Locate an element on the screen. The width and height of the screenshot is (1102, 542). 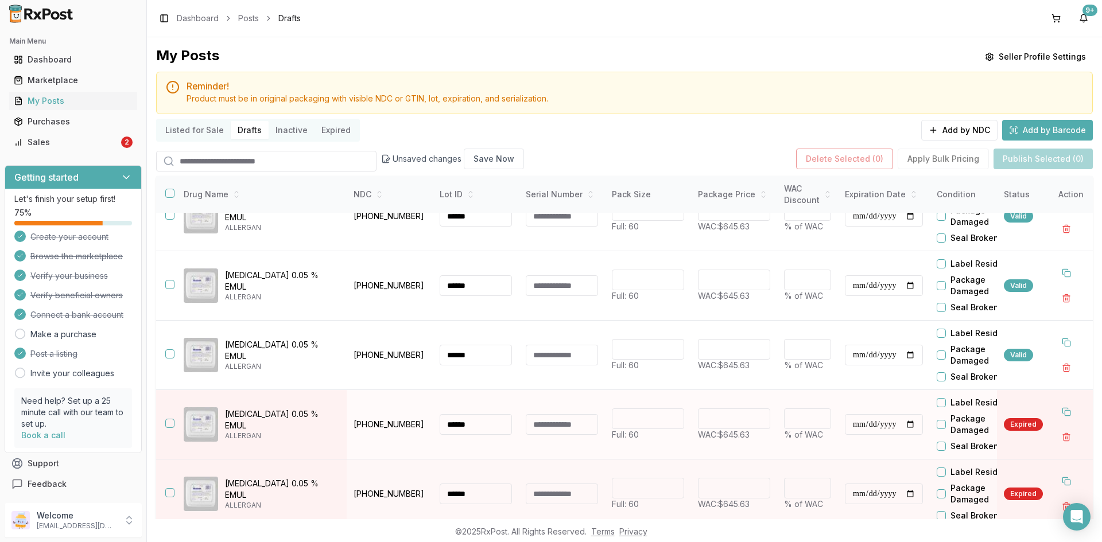
img: RxPost Logo is located at coordinates (41, 14).